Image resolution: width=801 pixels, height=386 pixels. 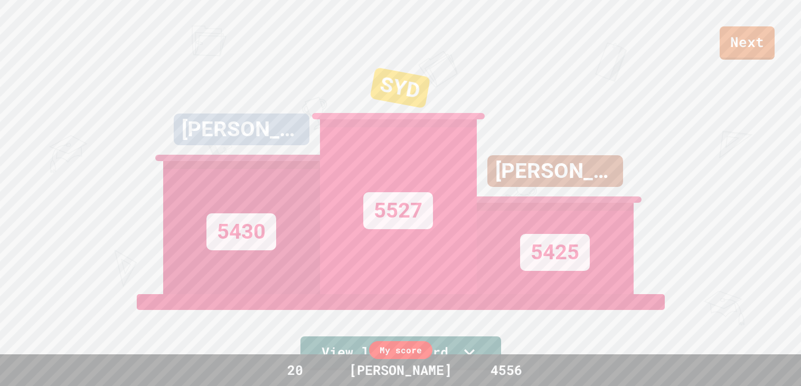 What do you see at coordinates (555, 252) in the screenshot?
I see `div: 5425` at bounding box center [555, 252].